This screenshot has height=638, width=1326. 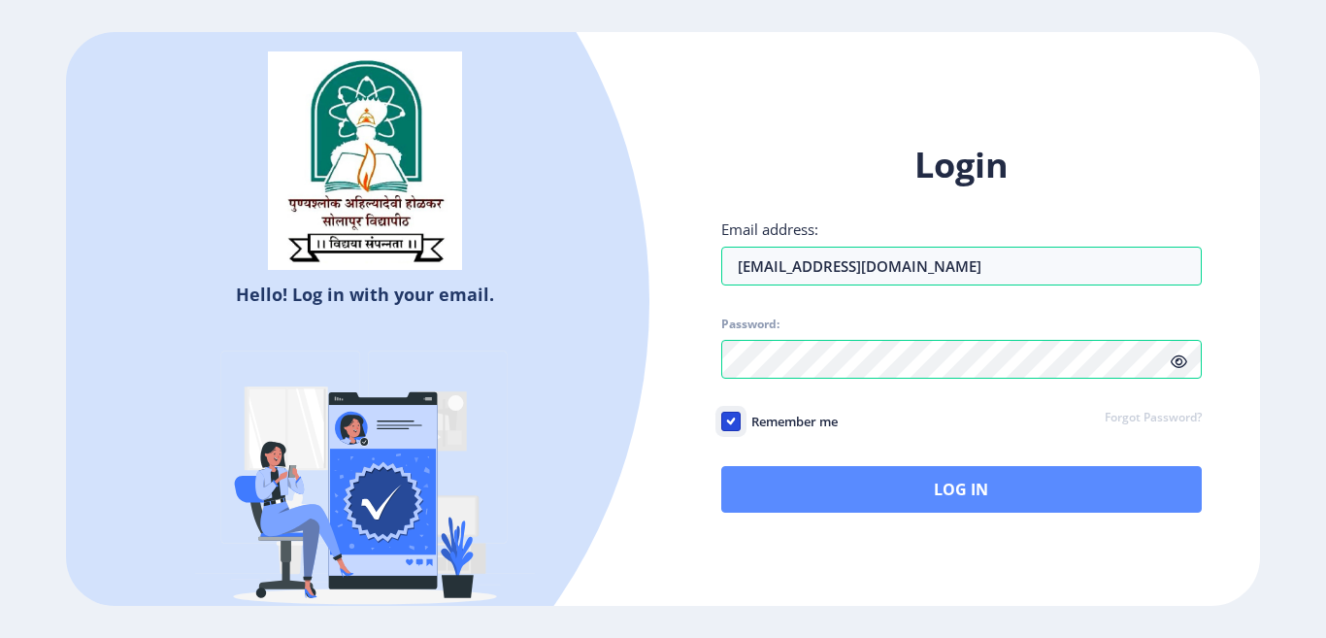 What do you see at coordinates (961, 266) in the screenshot?
I see `input: Email address` at bounding box center [961, 266].